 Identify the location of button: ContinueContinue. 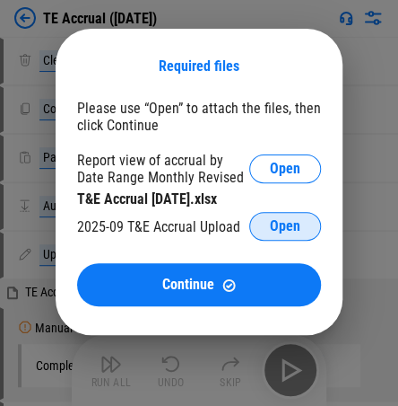
(199, 284).